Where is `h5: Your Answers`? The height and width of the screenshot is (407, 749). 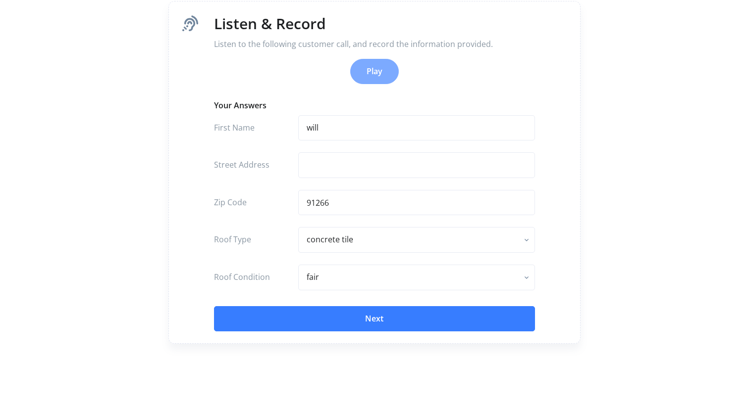
h5: Your Answers is located at coordinates (374, 105).